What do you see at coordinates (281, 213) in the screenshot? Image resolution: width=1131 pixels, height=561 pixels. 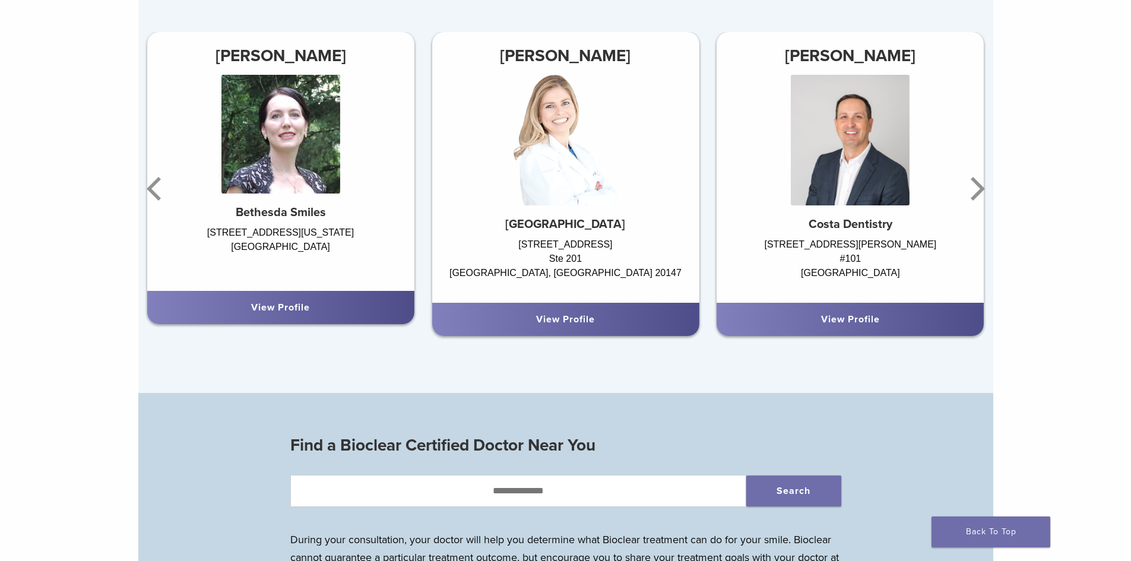 I see `strong: Bethesda Smiles` at bounding box center [281, 213].